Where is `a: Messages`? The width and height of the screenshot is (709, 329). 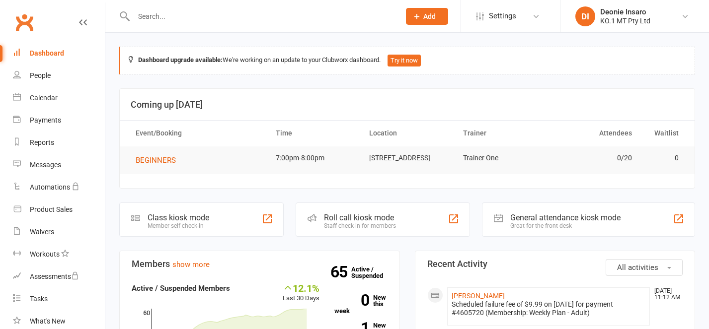
a: Messages is located at coordinates (59, 165).